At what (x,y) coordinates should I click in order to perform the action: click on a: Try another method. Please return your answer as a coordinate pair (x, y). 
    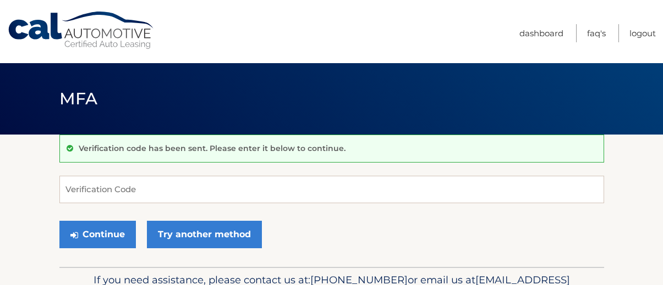
    Looking at the image, I should click on (204, 235).